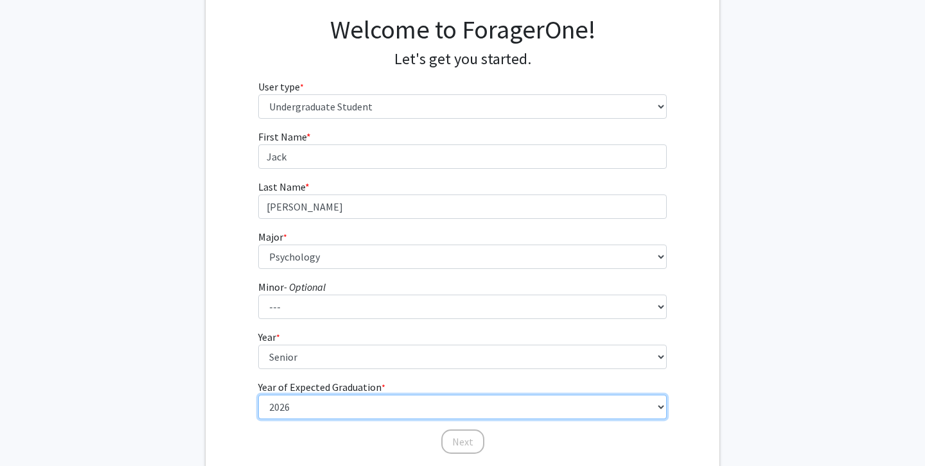 The height and width of the screenshot is (466, 925). I want to click on h4: Let's get you started., so click(463, 59).